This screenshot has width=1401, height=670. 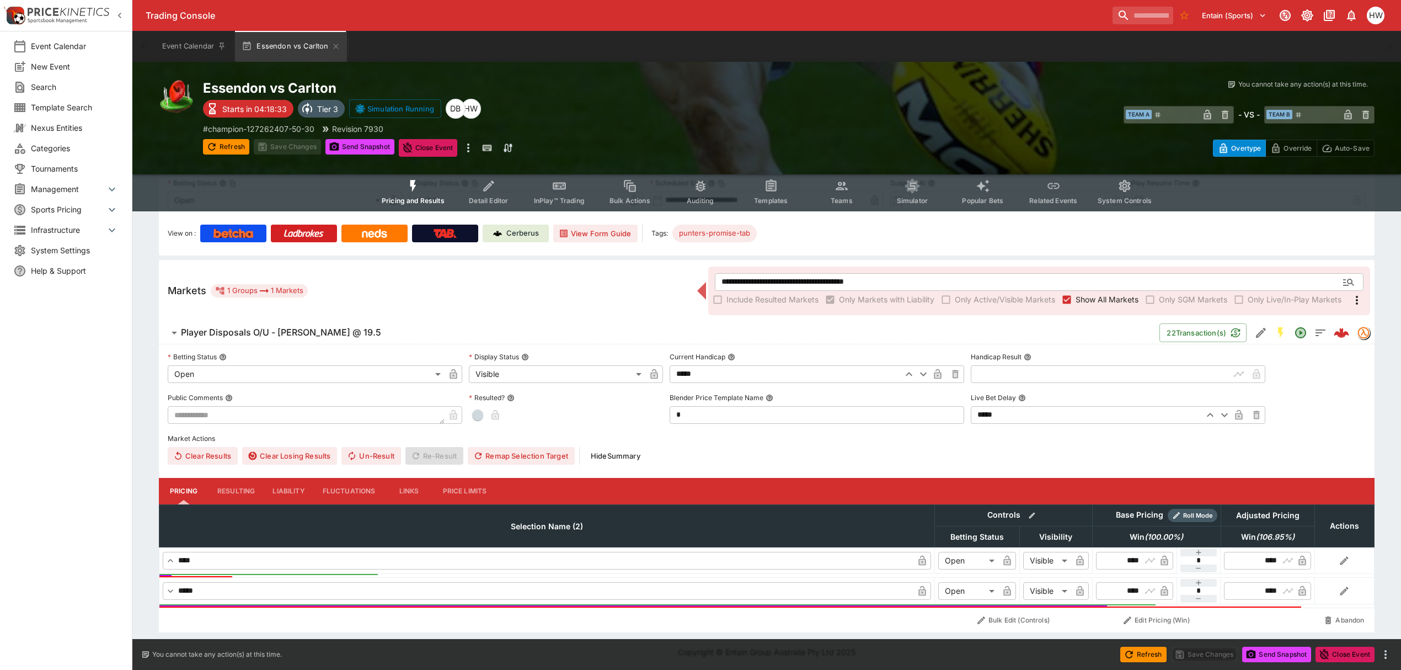 I want to click on span: Search, so click(x=74, y=87).